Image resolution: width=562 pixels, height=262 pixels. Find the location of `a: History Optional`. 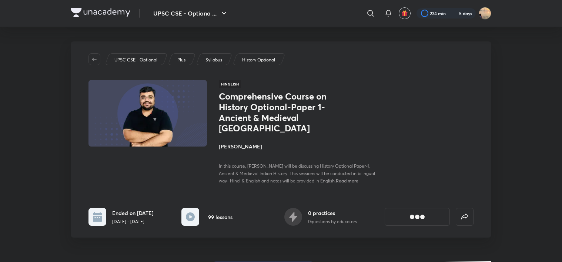

a: History Optional is located at coordinates (259, 60).